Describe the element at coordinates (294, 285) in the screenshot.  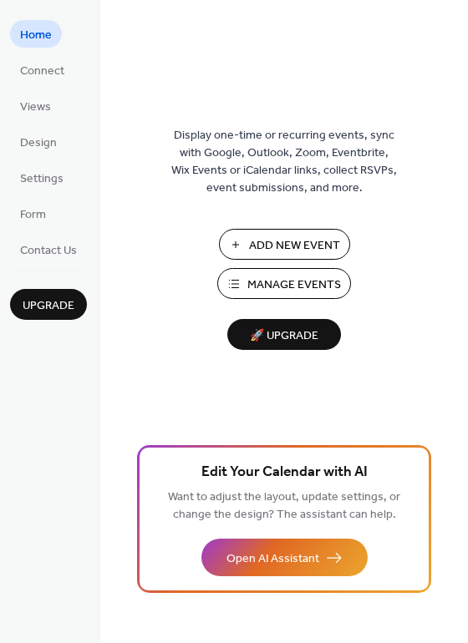
I see `span: Manage Events` at that location.